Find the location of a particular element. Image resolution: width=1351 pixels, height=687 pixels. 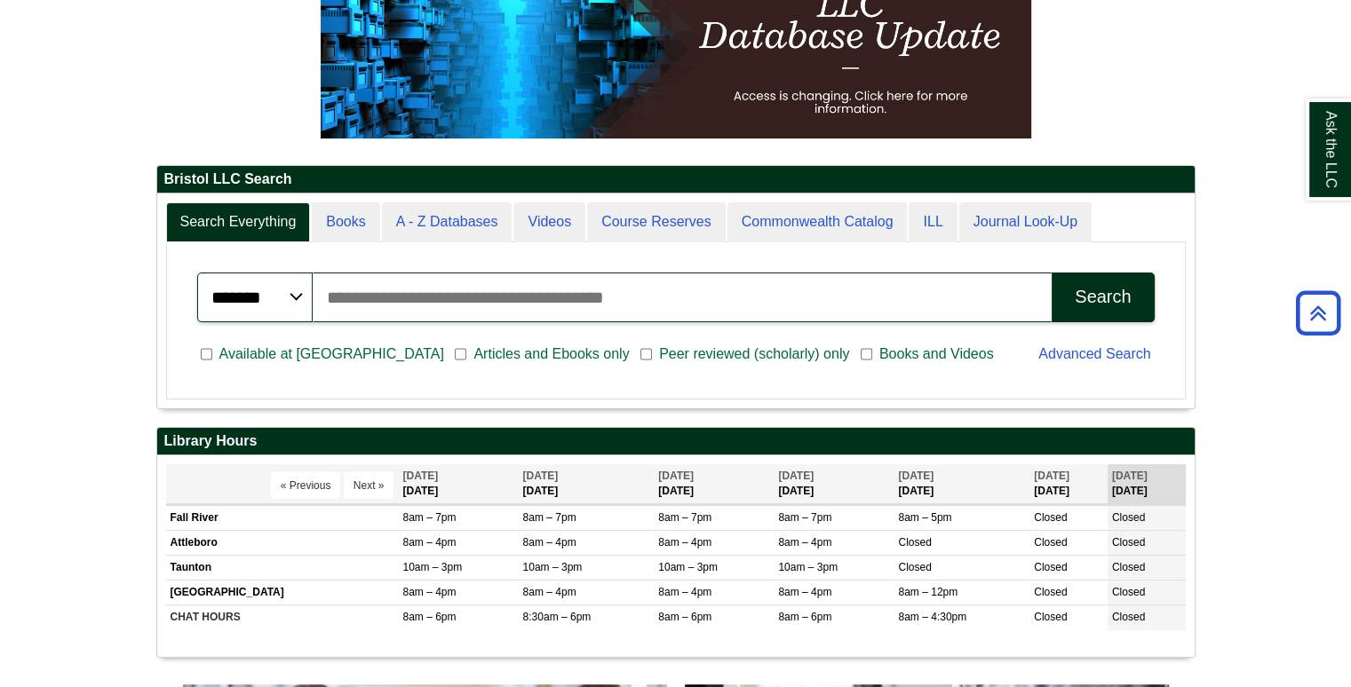

h2: Library Hours is located at coordinates (676, 441).